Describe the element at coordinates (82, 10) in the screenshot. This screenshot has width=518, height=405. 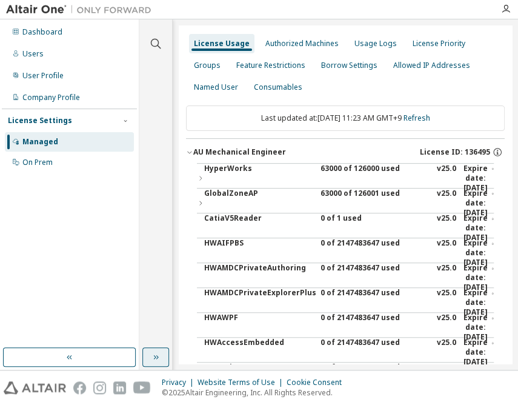
I see `img: Altair One` at that location.